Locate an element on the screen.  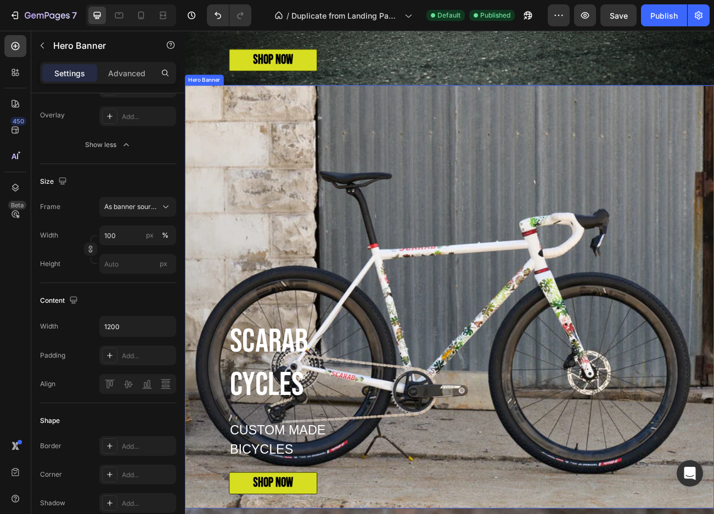
div: Align is located at coordinates (48, 384).